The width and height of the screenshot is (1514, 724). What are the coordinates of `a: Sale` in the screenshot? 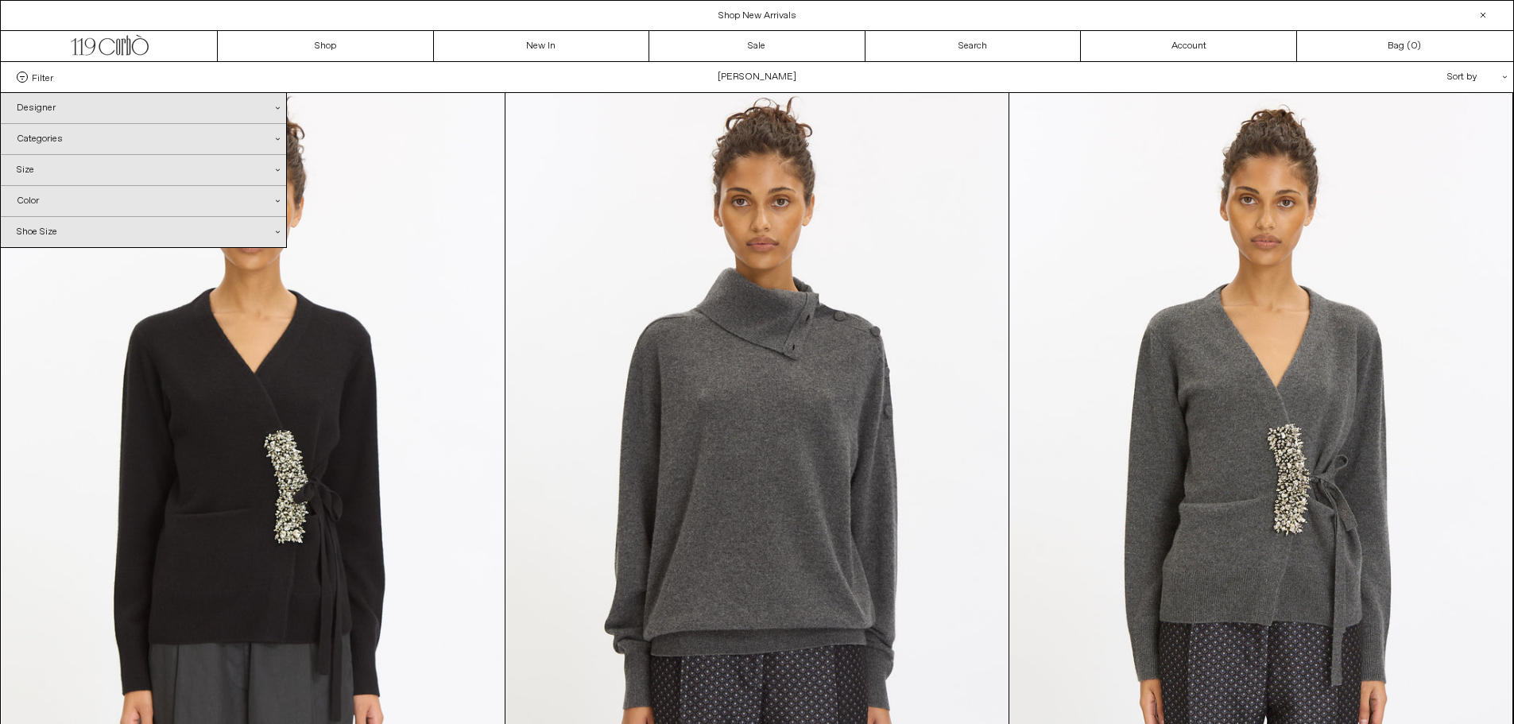 It's located at (757, 46).